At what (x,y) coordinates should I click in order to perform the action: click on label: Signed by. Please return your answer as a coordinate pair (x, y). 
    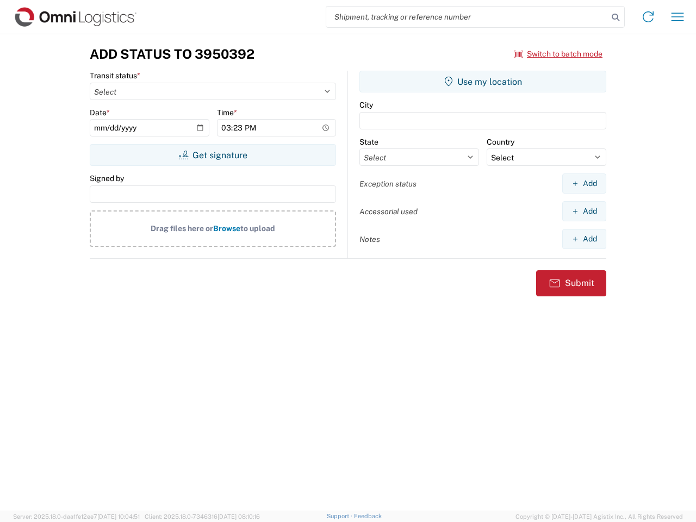
    Looking at the image, I should click on (107, 178).